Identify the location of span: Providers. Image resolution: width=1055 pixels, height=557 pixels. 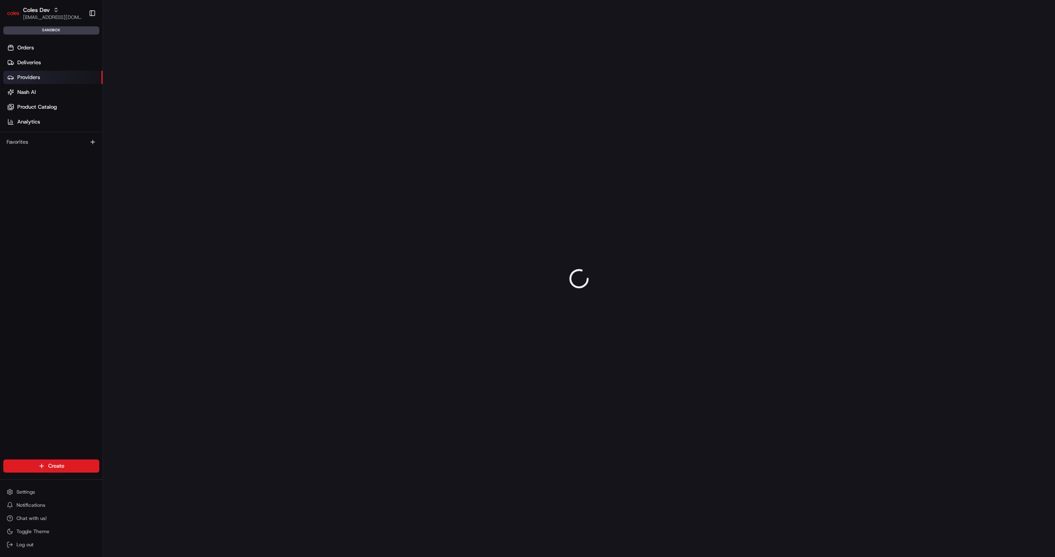
(28, 77).